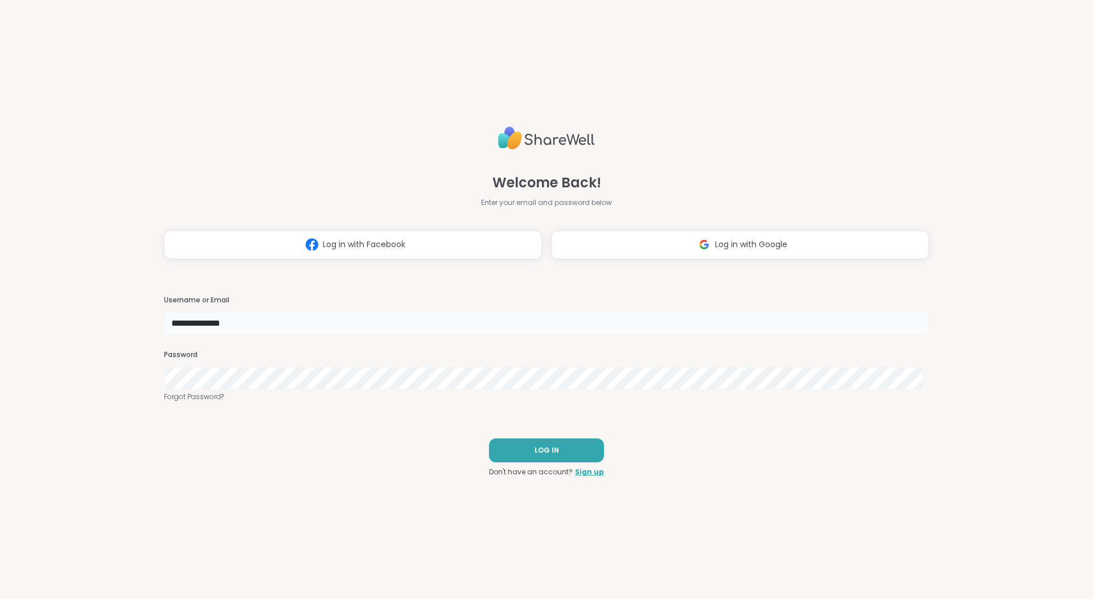  What do you see at coordinates (589, 472) in the screenshot?
I see `a: Sign up` at bounding box center [589, 472].